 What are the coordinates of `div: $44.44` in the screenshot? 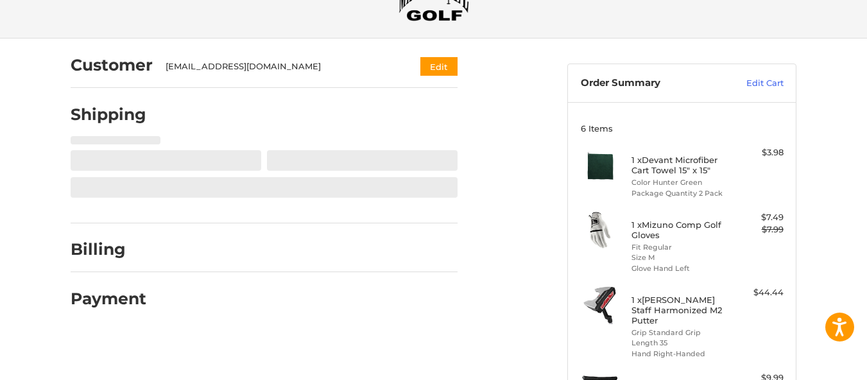 It's located at (758, 293).